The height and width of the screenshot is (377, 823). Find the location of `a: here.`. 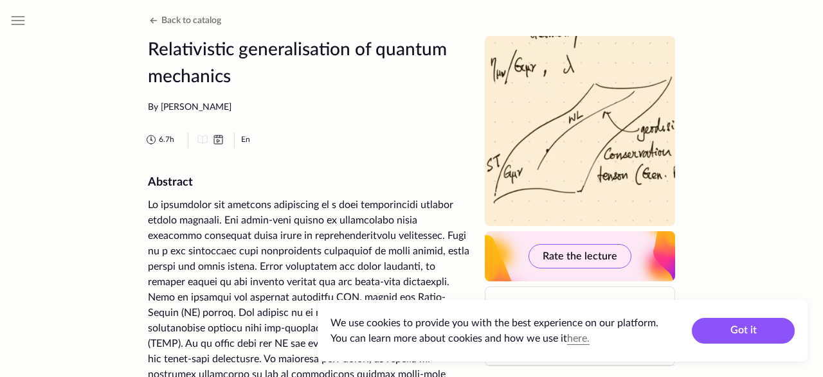

a: here. is located at coordinates (578, 339).